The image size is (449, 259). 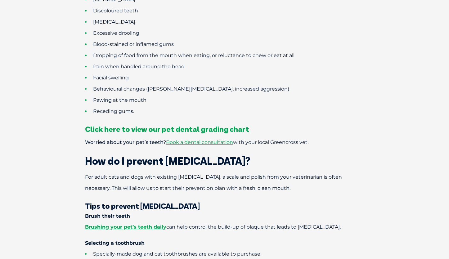 I want to click on span: Dropping of food from the mouth when eating, or reluctance to chew or eat at all, so click(x=194, y=55).